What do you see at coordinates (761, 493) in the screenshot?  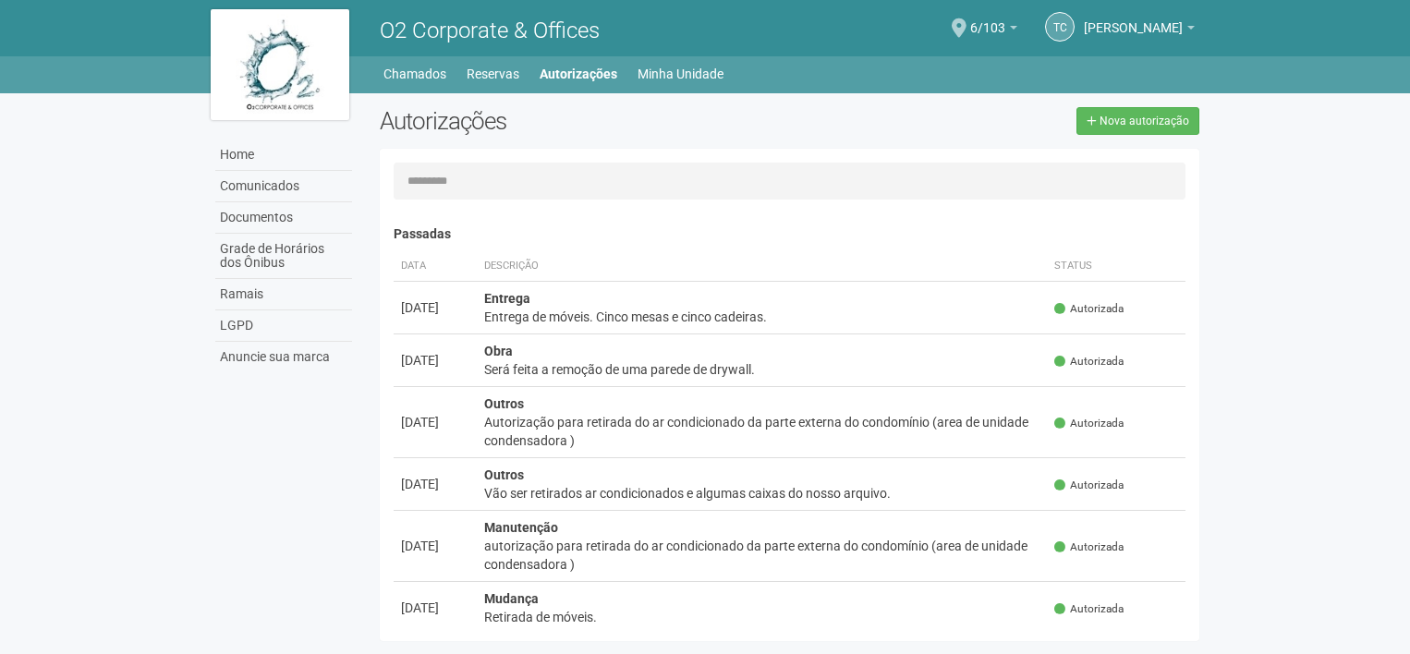 I see `div: Vão ser retirados ar condicionados e algumas caixas do nosso arquivo.` at bounding box center [761, 493].